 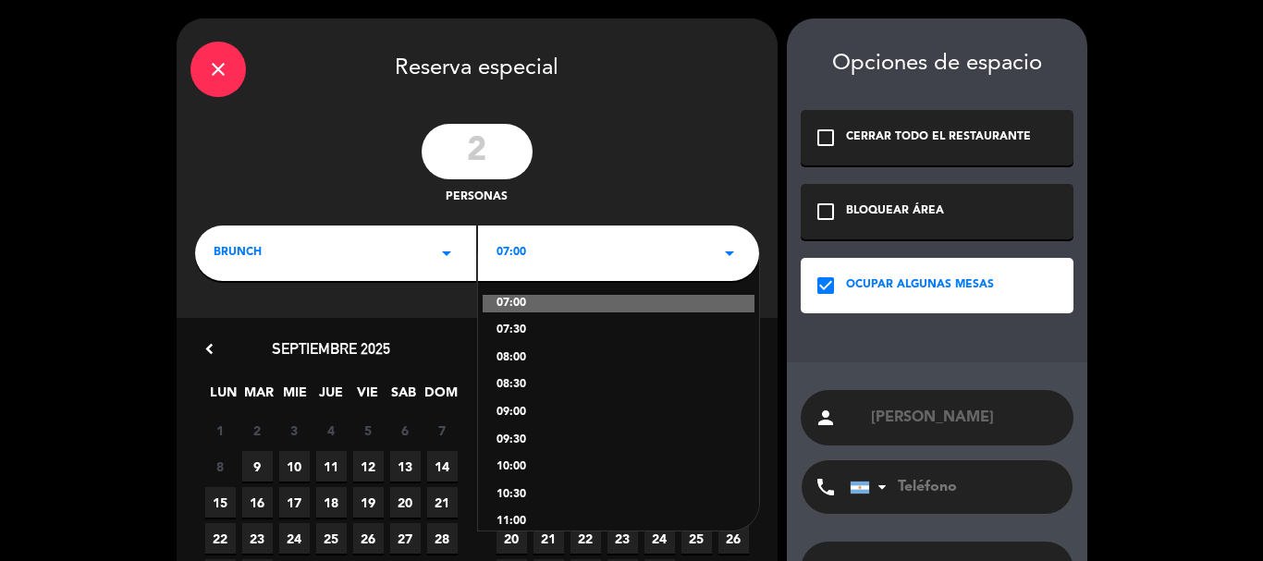 What do you see at coordinates (405, 538) in the screenshot?
I see `span: 27` at bounding box center [405, 538].